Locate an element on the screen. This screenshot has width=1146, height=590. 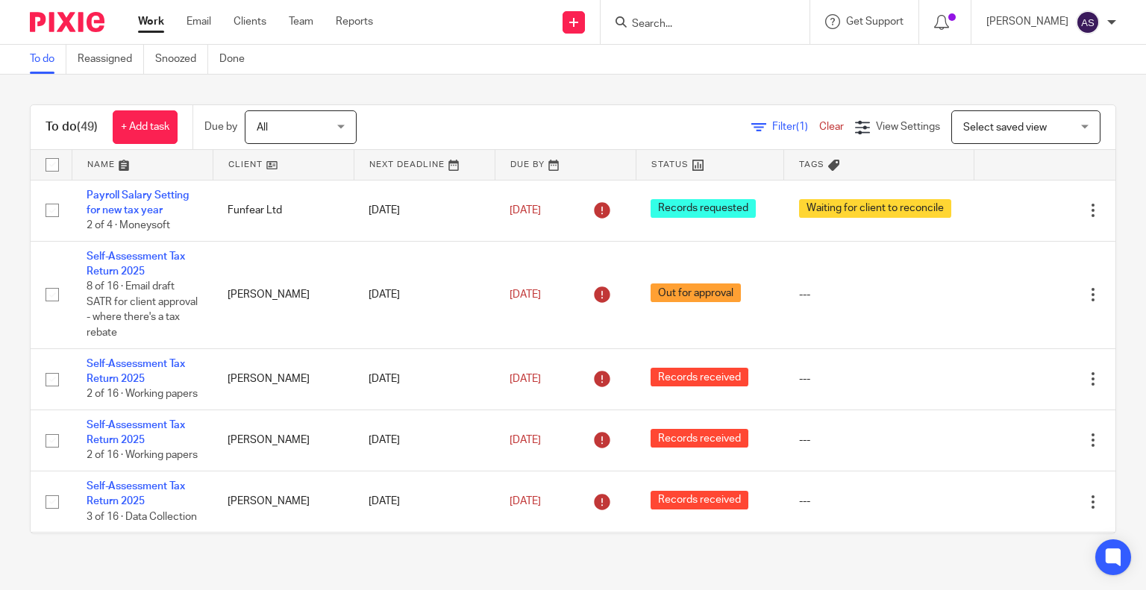
a: To do is located at coordinates (48, 59).